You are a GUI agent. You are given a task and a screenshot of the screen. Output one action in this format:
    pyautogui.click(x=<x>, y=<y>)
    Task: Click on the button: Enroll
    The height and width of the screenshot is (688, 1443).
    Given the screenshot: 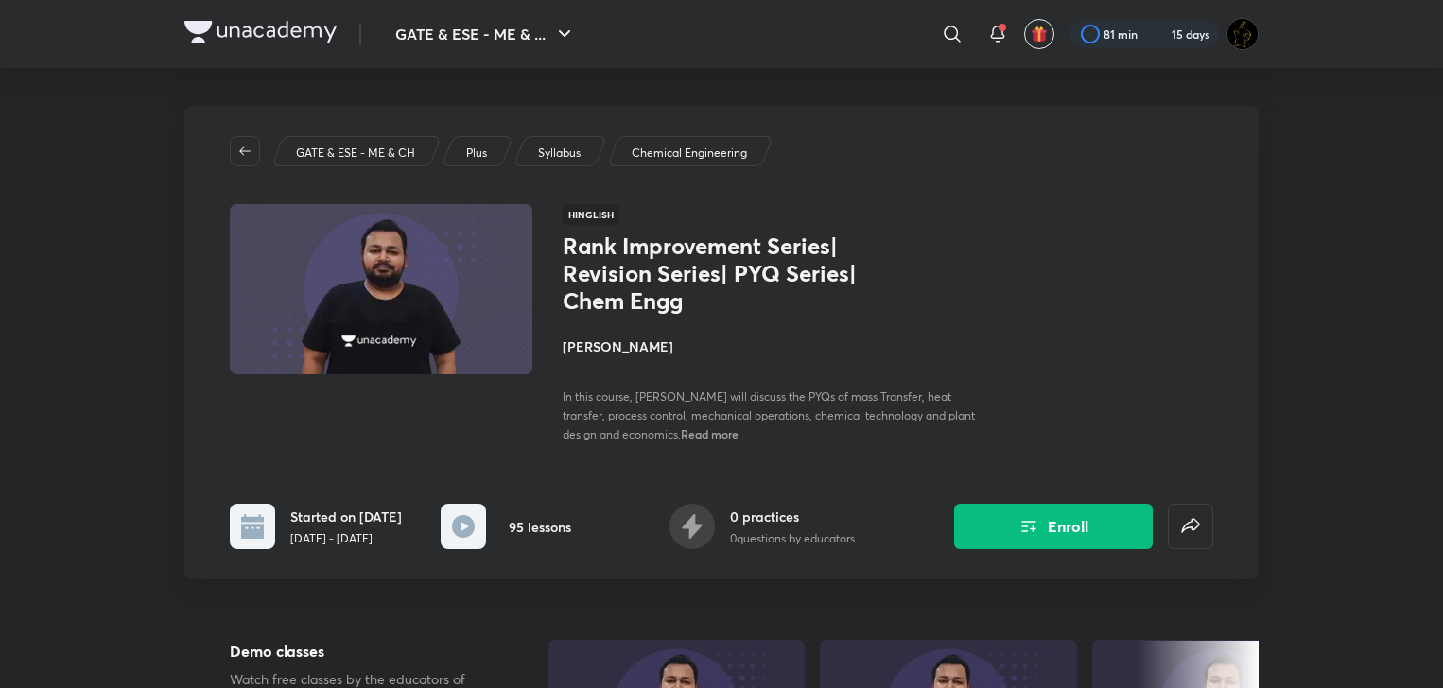 What is the action you would take?
    pyautogui.click(x=1053, y=527)
    